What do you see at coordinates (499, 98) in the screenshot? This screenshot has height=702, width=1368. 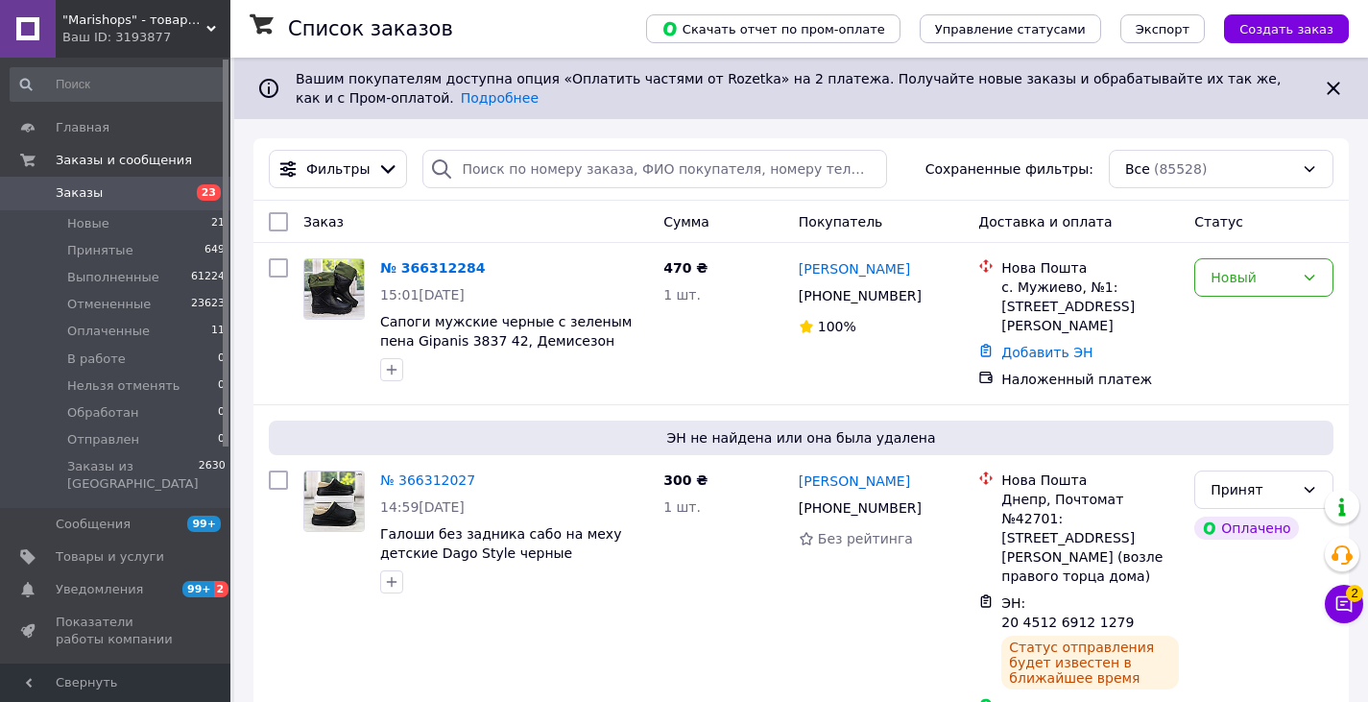 I see `a: Подробнее` at bounding box center [499, 98].